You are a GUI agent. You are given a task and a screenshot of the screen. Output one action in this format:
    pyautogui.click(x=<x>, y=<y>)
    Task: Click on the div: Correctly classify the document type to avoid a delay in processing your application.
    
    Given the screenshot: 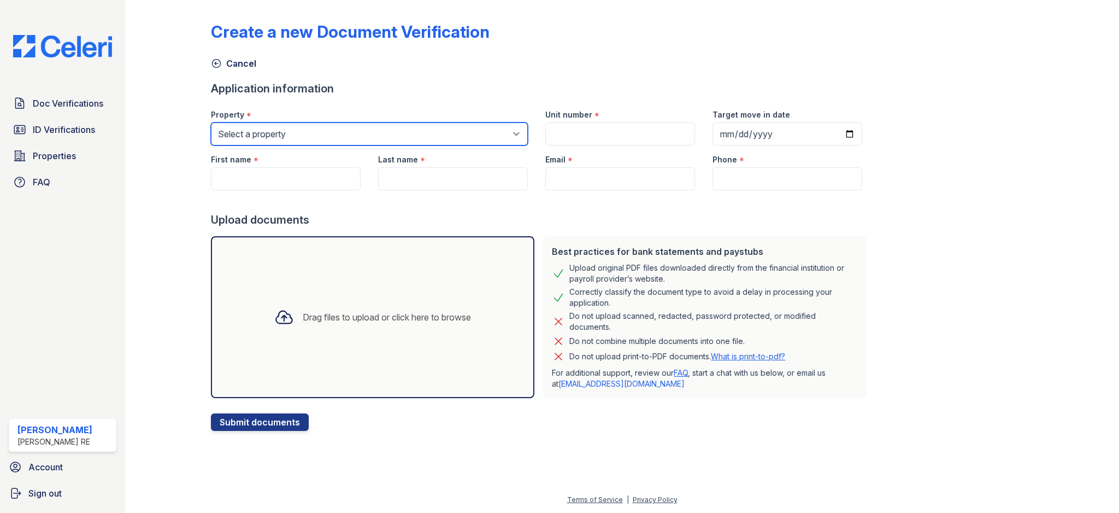 What is the action you would take?
    pyautogui.click(x=714, y=297)
    